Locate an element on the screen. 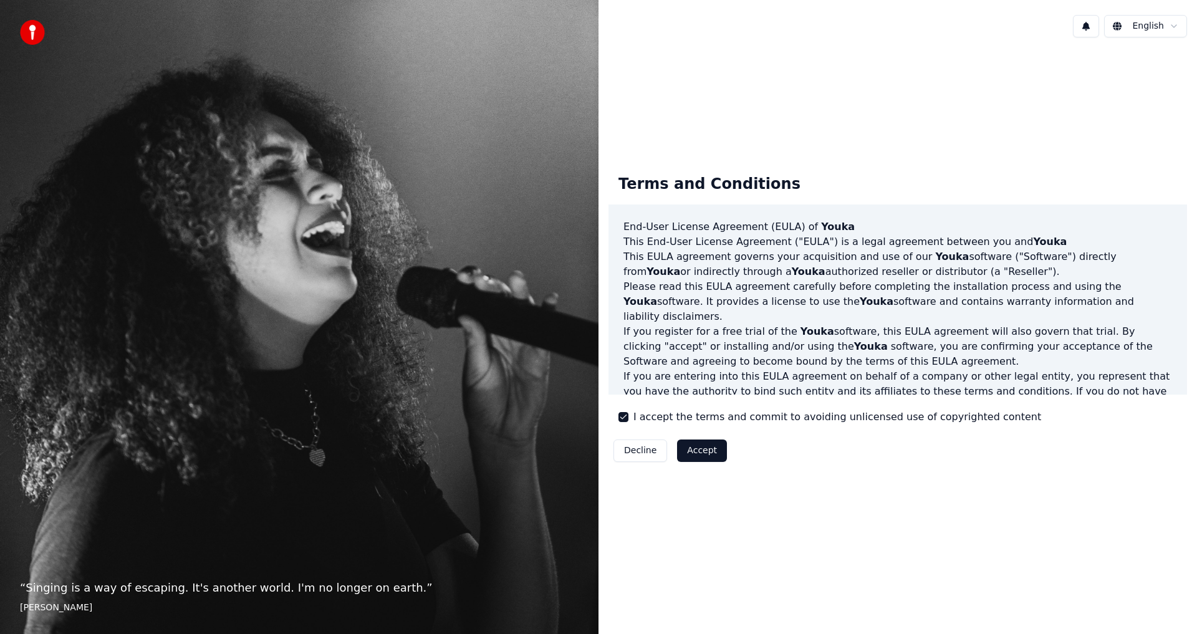 This screenshot has height=634, width=1197. p: “ Singing is a way of escaping. It's another world. I'm no longer on earth. ” is located at coordinates (299, 588).